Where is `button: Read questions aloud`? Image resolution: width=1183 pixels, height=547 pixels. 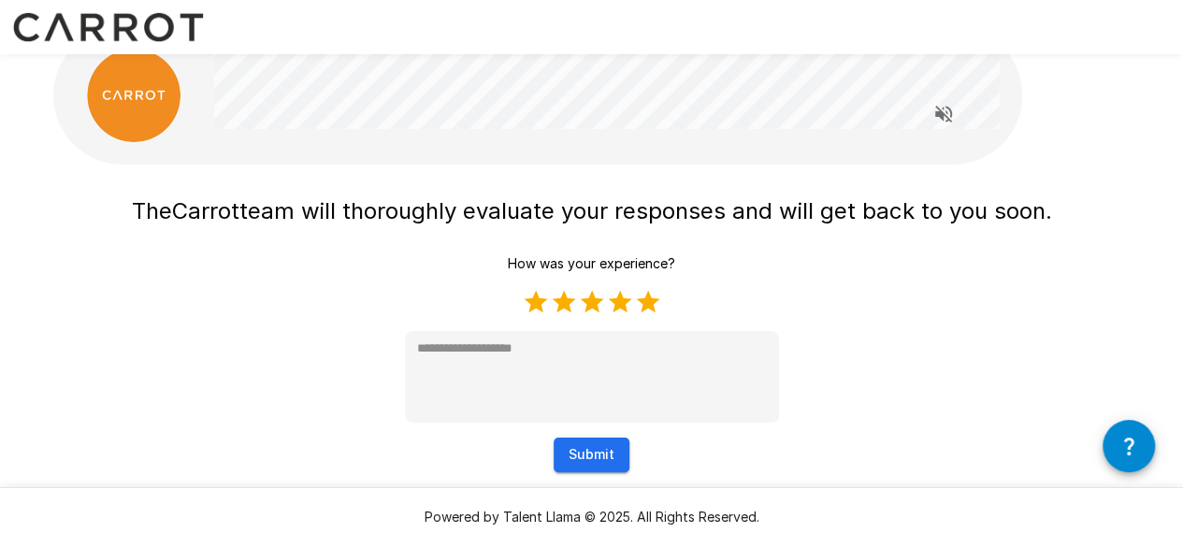
button: Read questions aloud is located at coordinates (944, 114).